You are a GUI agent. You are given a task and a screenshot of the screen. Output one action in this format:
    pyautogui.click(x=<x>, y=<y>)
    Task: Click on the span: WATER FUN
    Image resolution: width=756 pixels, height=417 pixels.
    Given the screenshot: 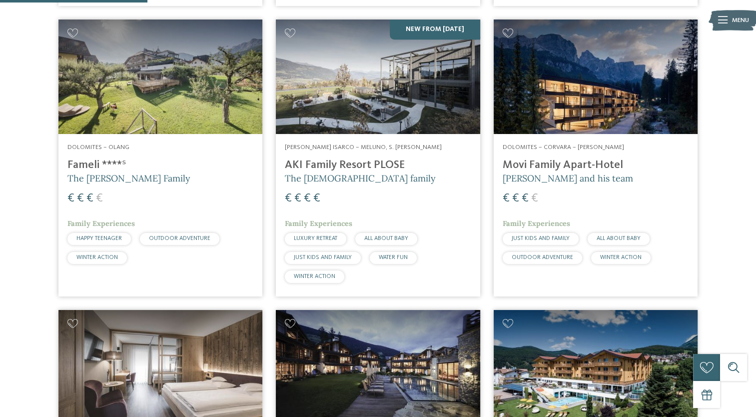 What is the action you would take?
    pyautogui.click(x=393, y=257)
    